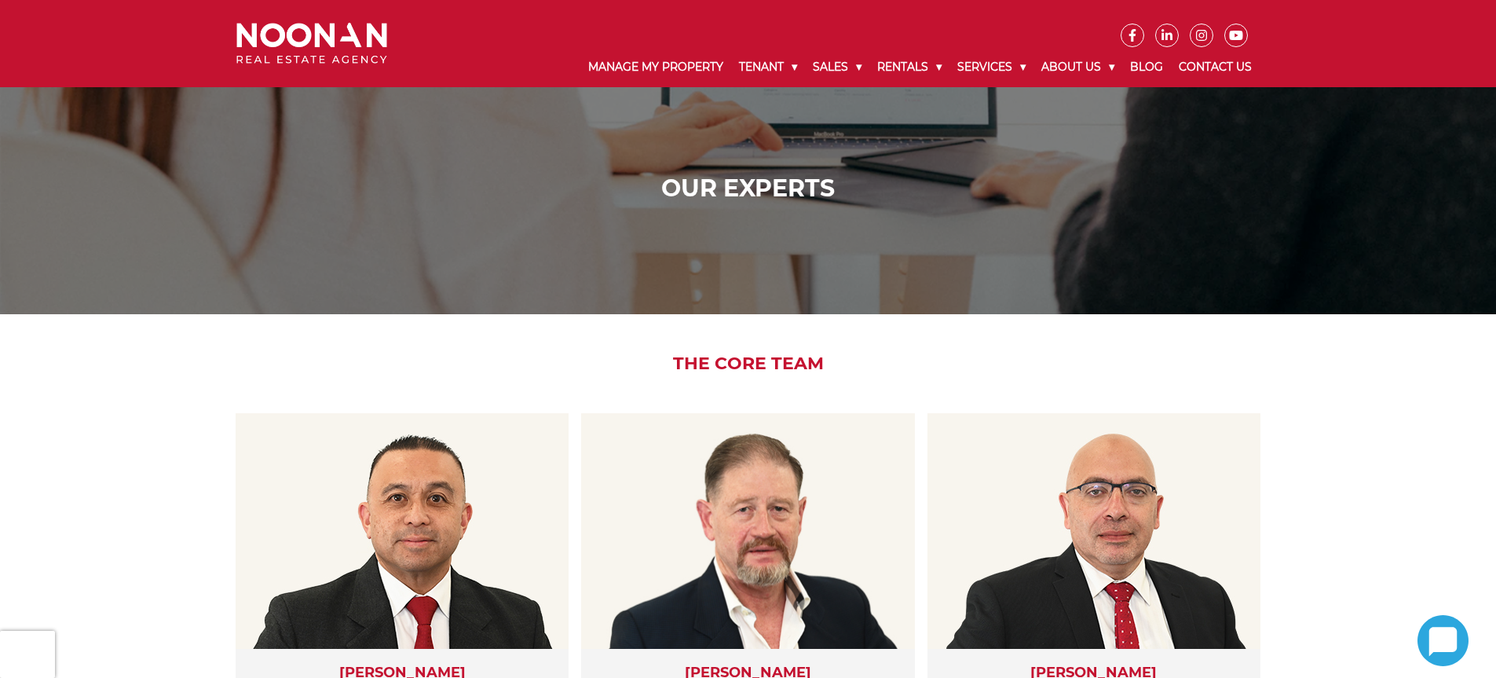  I want to click on a: Sales, so click(837, 67).